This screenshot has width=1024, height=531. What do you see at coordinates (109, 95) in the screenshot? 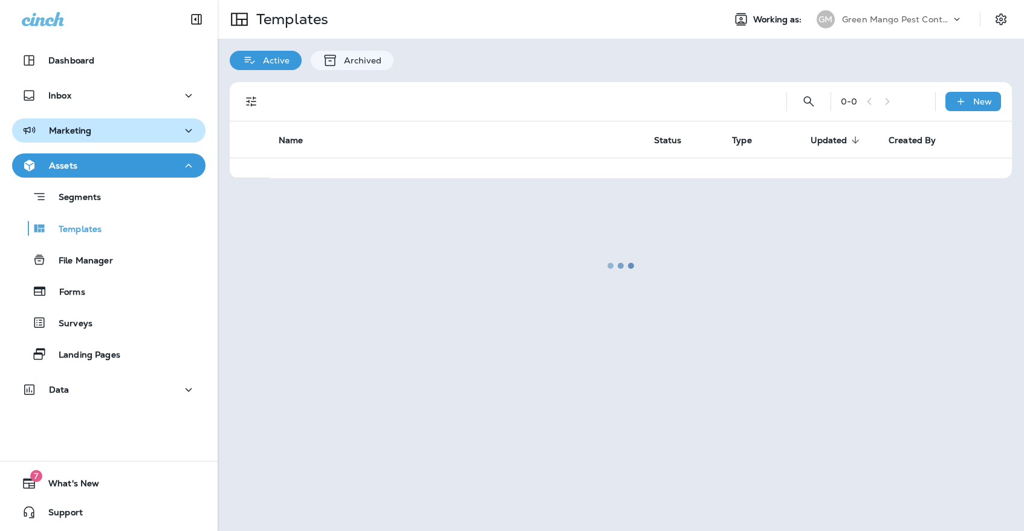
I see `button: Inbox` at bounding box center [109, 95].